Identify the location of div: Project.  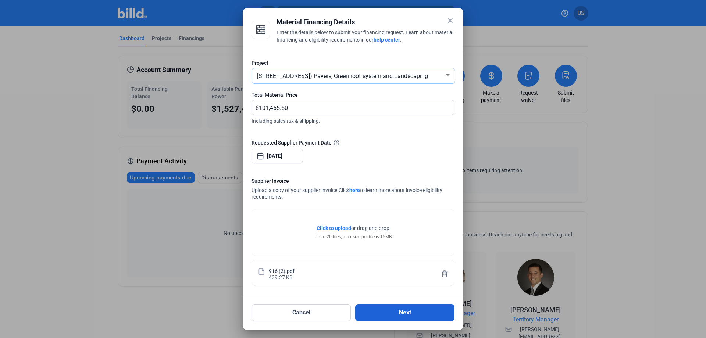
(353, 63).